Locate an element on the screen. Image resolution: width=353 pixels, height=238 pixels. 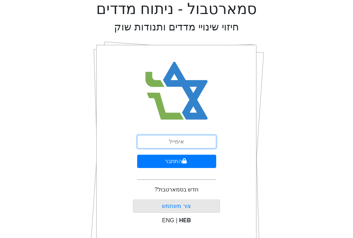
p: חדש בסמארטבול? is located at coordinates (177, 190).